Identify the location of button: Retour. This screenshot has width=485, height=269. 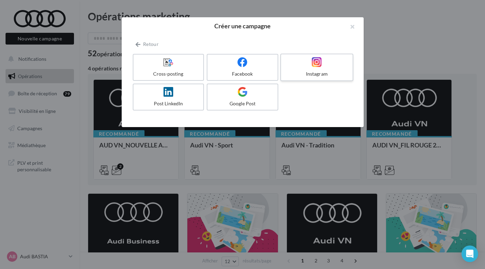
(147, 44).